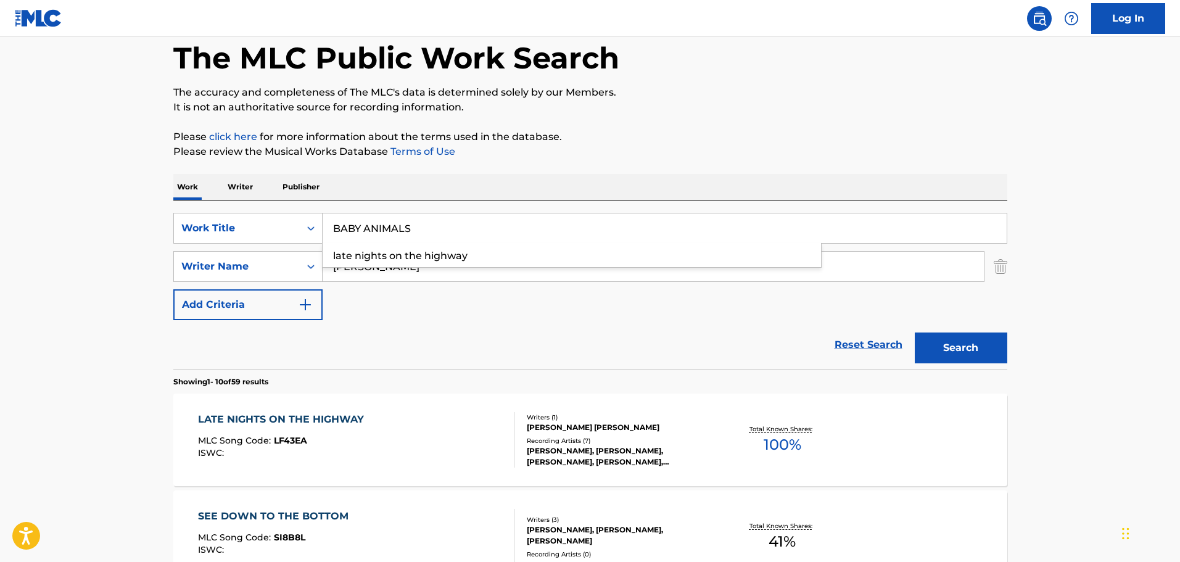 This screenshot has width=1180, height=562. What do you see at coordinates (233, 136) in the screenshot?
I see `a: click here` at bounding box center [233, 136].